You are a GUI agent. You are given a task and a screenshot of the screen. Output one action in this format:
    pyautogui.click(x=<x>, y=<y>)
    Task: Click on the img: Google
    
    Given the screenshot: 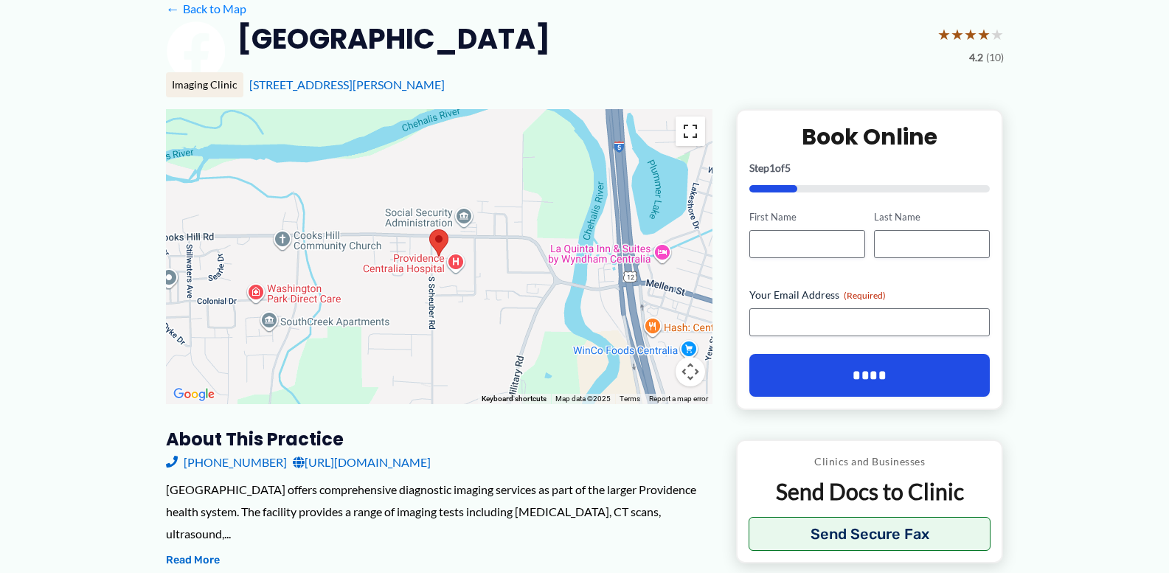 What is the action you would take?
    pyautogui.click(x=194, y=394)
    